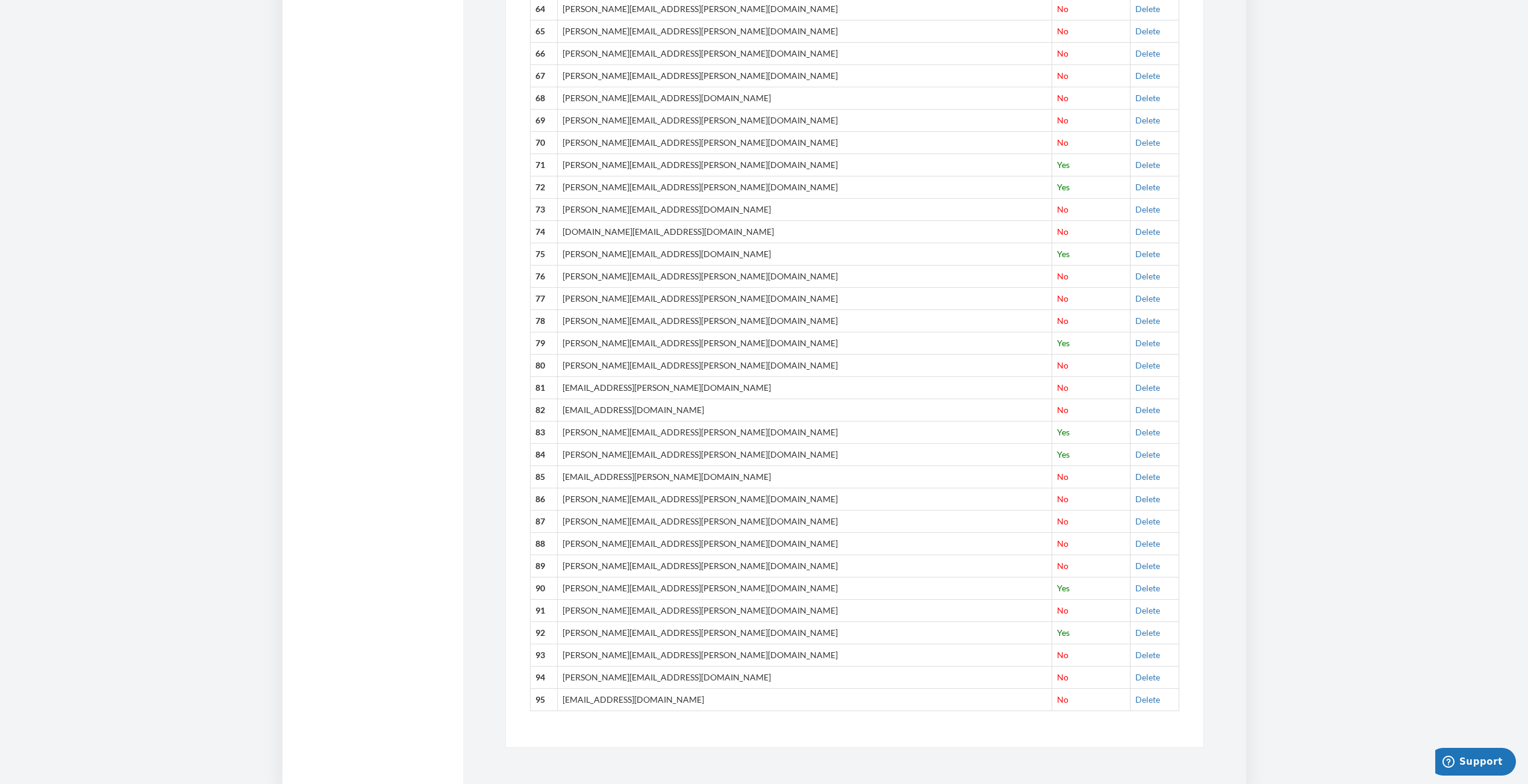  What do you see at coordinates (544, 187) in the screenshot?
I see `th: 72` at bounding box center [544, 187].